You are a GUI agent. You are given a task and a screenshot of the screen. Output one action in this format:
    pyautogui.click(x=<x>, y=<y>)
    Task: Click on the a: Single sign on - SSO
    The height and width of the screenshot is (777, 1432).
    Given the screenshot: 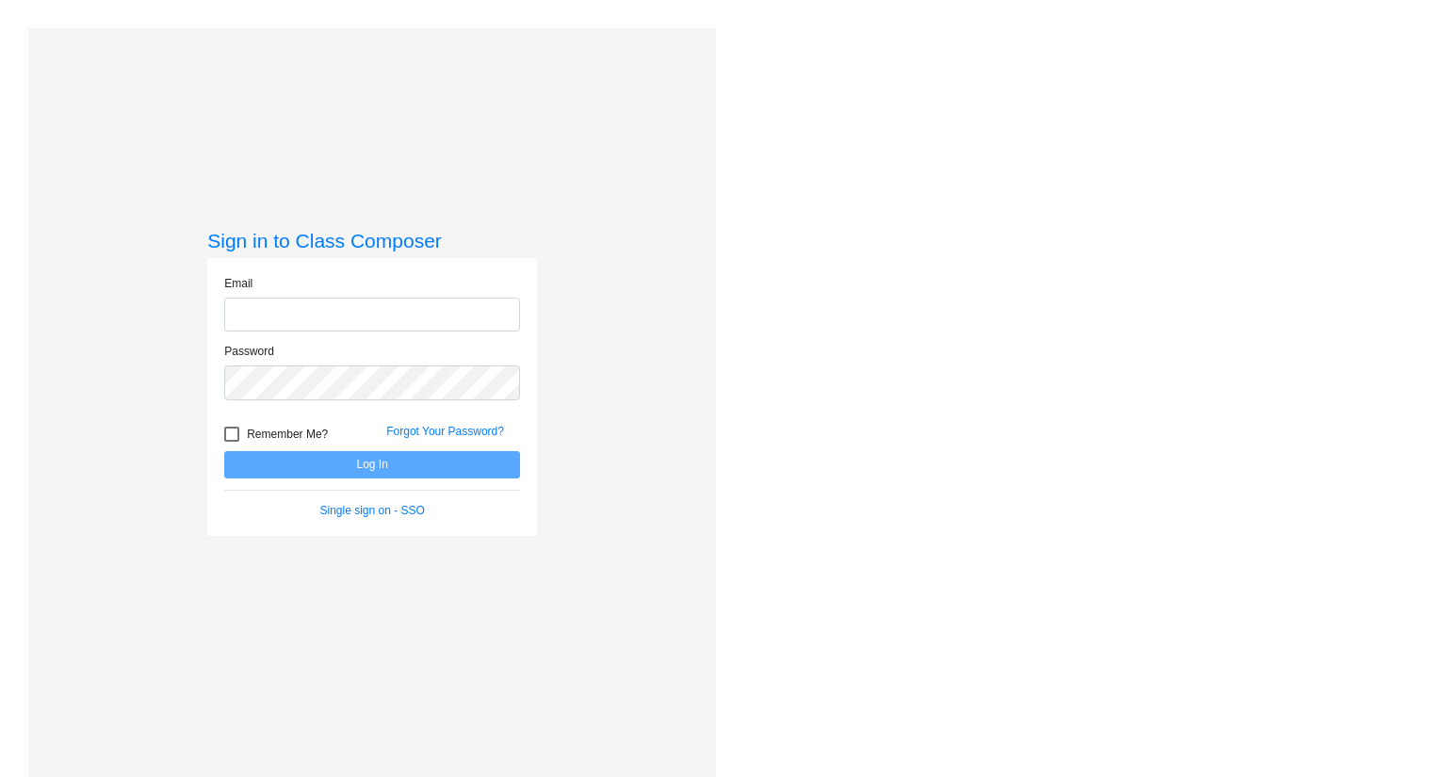 What is the action you would take?
    pyautogui.click(x=372, y=511)
    